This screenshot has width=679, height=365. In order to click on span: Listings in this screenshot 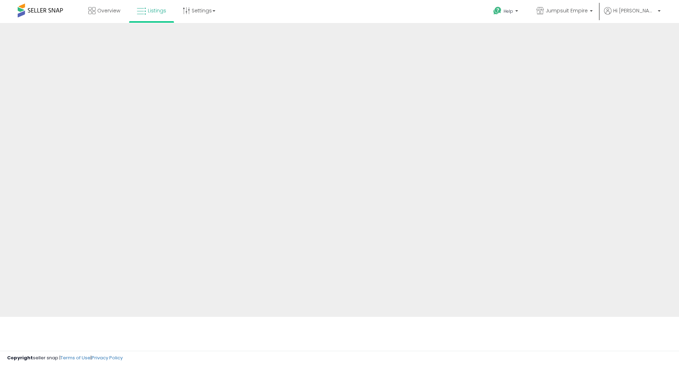, I will do `click(157, 11)`.